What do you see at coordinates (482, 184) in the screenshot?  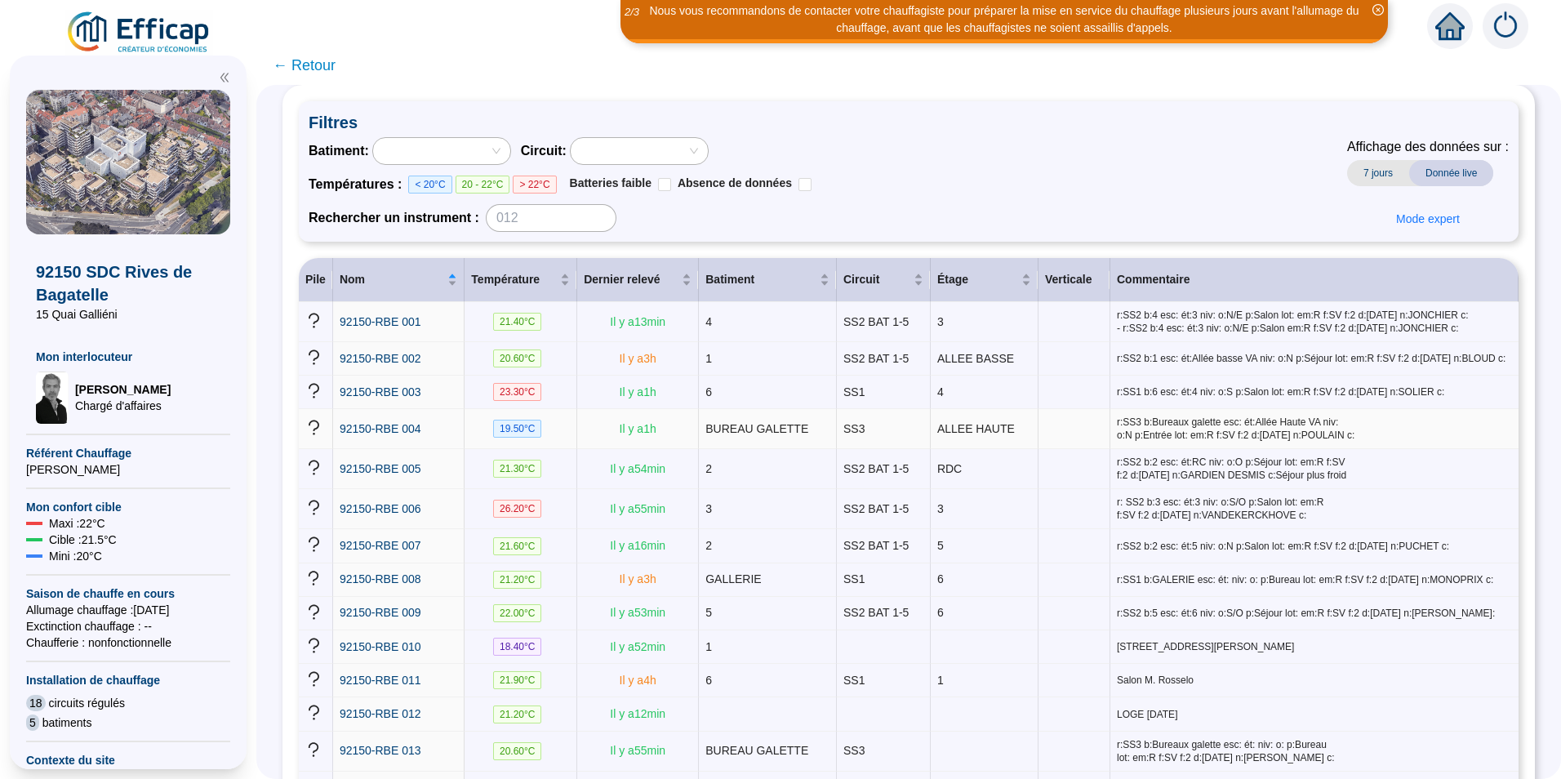 I see `span: 20 - 22°C` at bounding box center [482, 184].